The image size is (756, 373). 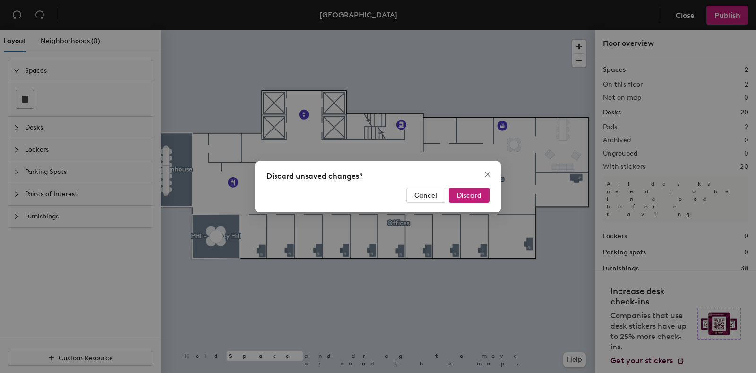 I want to click on span: Discard, so click(x=469, y=195).